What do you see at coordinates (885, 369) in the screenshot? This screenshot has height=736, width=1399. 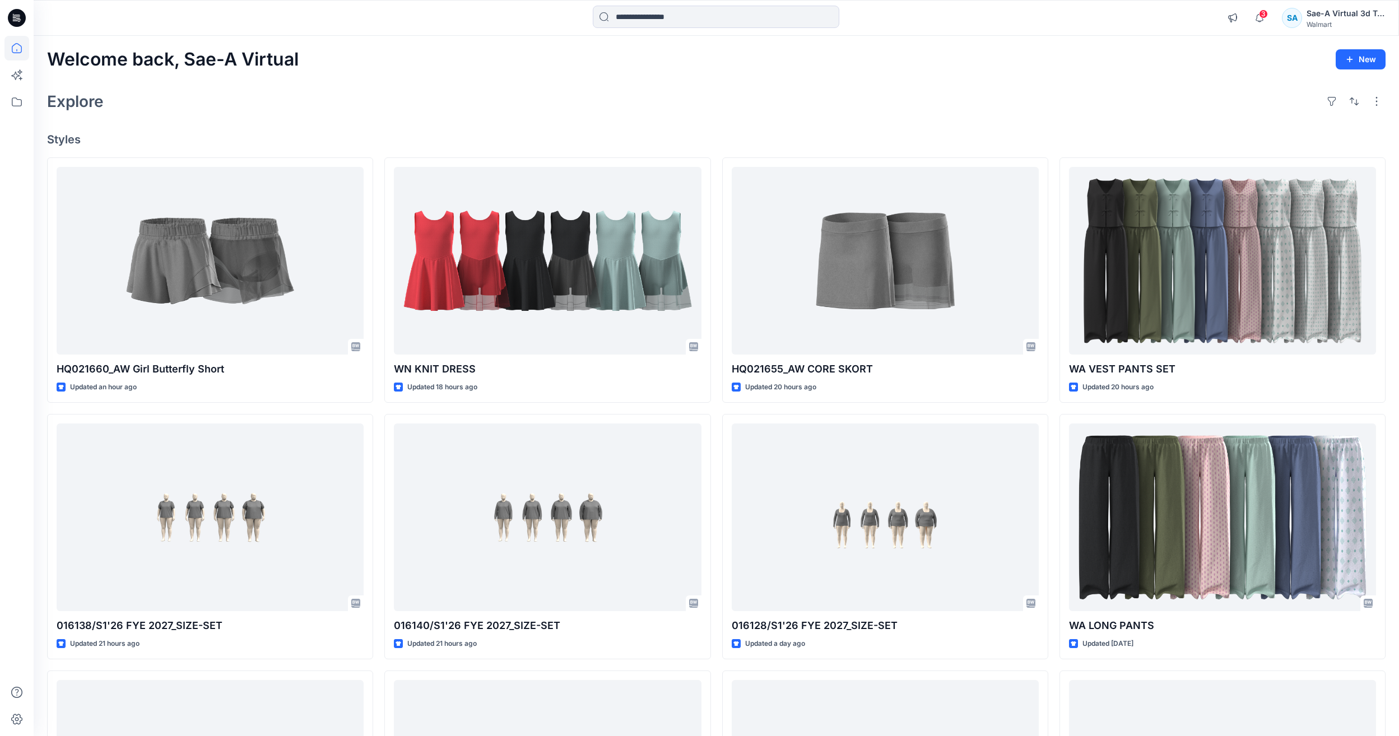 I see `p: HQ021655_AW CORE SKORT` at bounding box center [885, 369].